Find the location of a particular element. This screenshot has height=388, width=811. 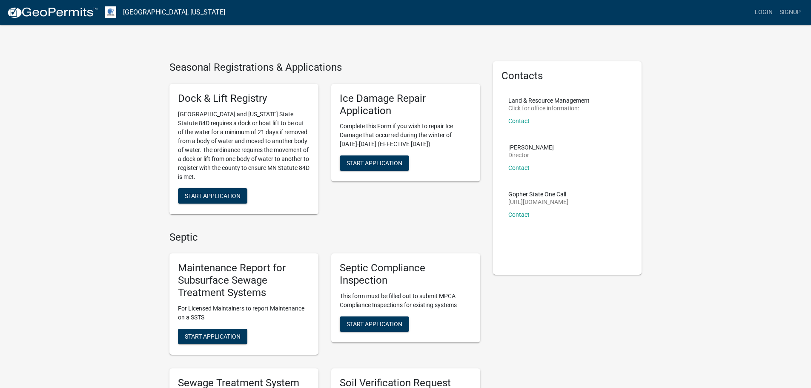

a: Login is located at coordinates (764, 12).